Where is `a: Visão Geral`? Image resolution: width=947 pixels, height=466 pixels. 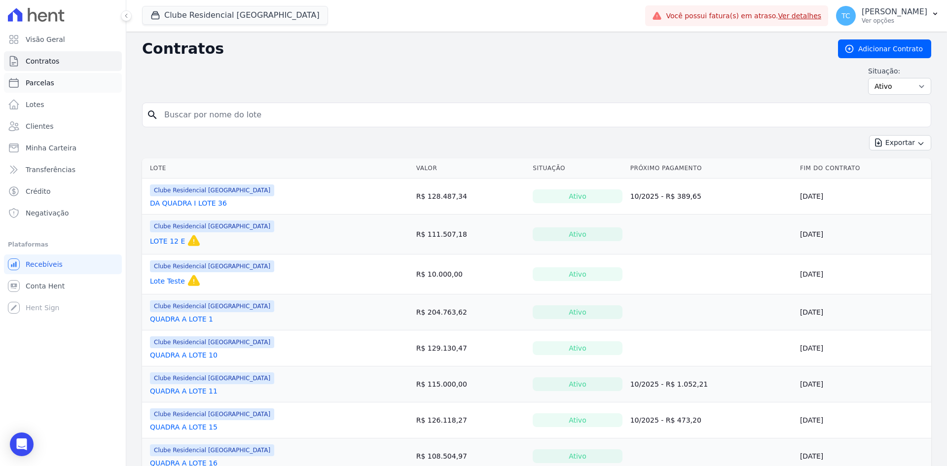 a: Visão Geral is located at coordinates (63, 39).